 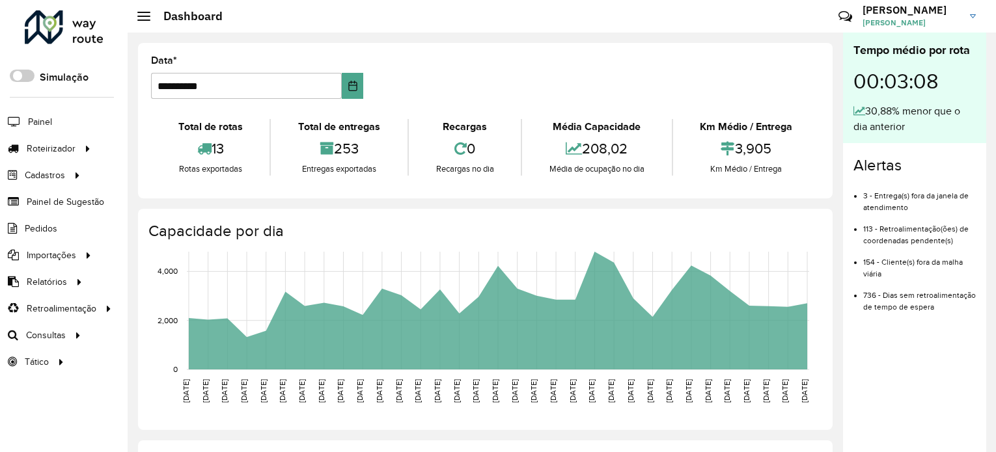 What do you see at coordinates (210, 148) in the screenshot?
I see `div: 13` at bounding box center [210, 148].